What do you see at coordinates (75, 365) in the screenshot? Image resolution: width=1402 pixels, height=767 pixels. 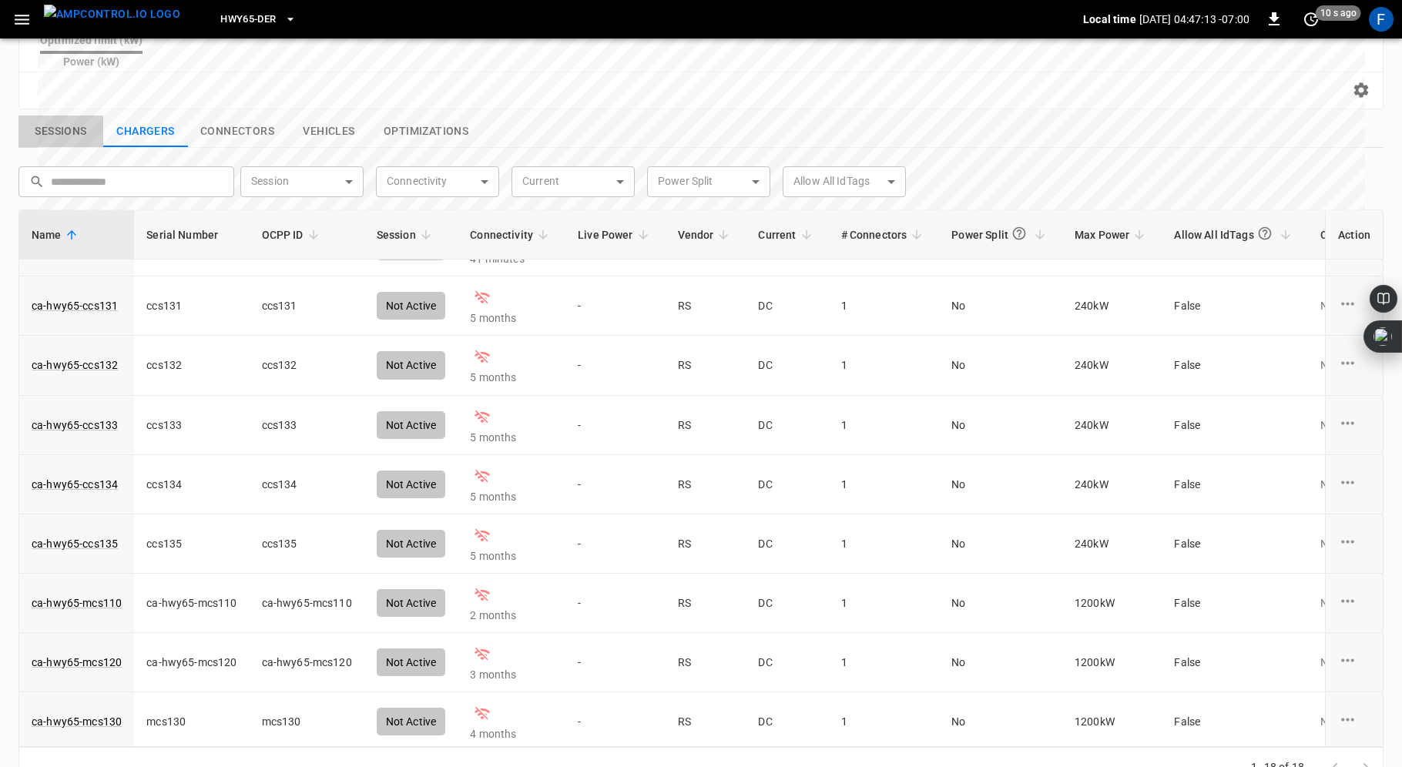 I see `a: ca-hwy65-ccs132` at bounding box center [75, 365].